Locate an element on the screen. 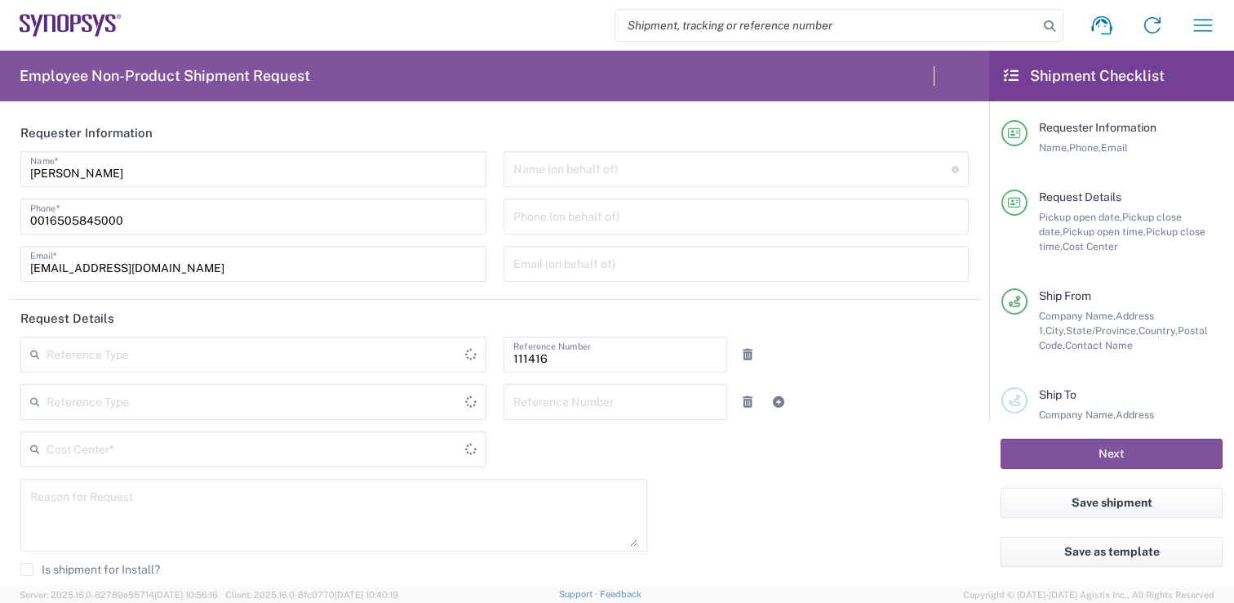 The width and height of the screenshot is (1234, 603). span: Pickup open time, is located at coordinates (1105, 231).